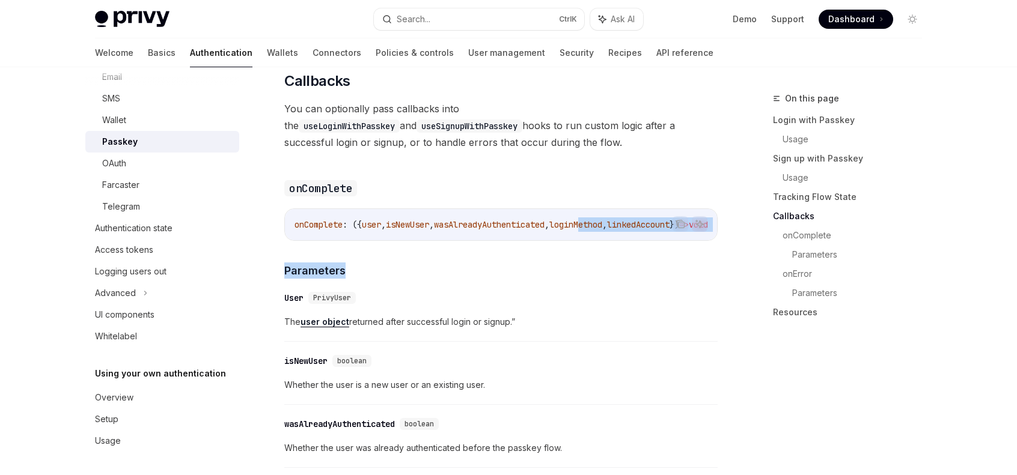  I want to click on a: user object, so click(325, 322).